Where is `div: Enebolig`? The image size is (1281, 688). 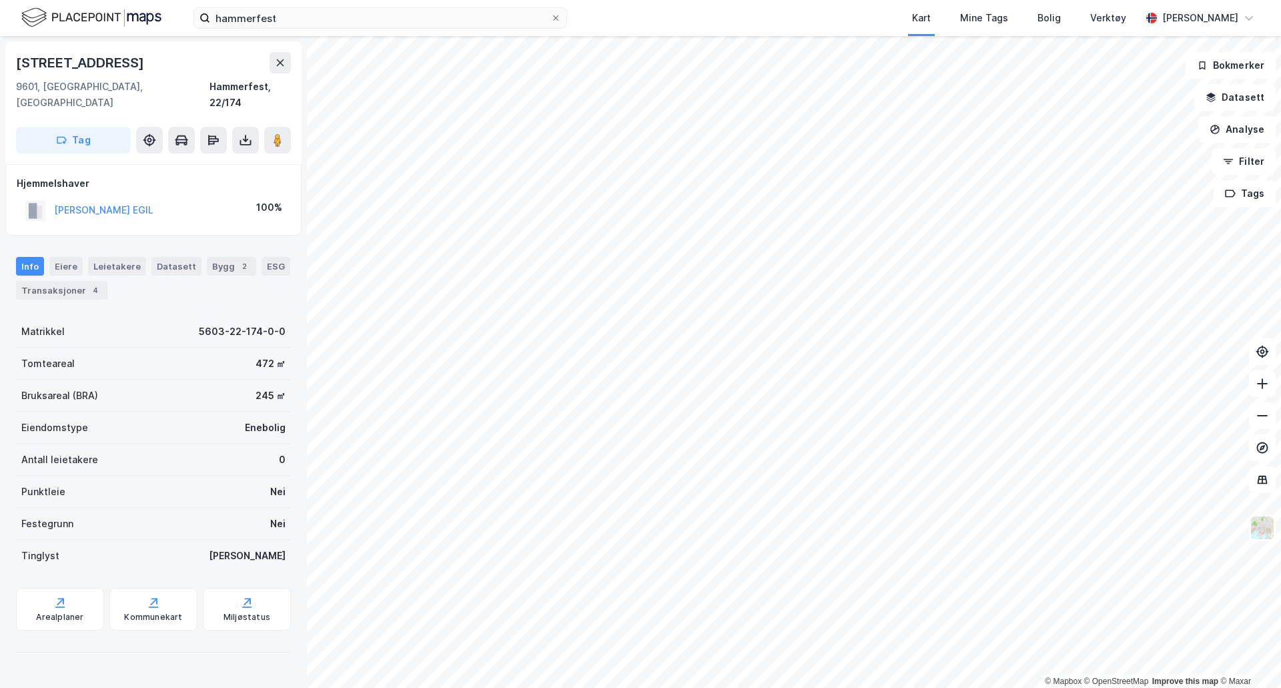
div: Enebolig is located at coordinates (265, 428).